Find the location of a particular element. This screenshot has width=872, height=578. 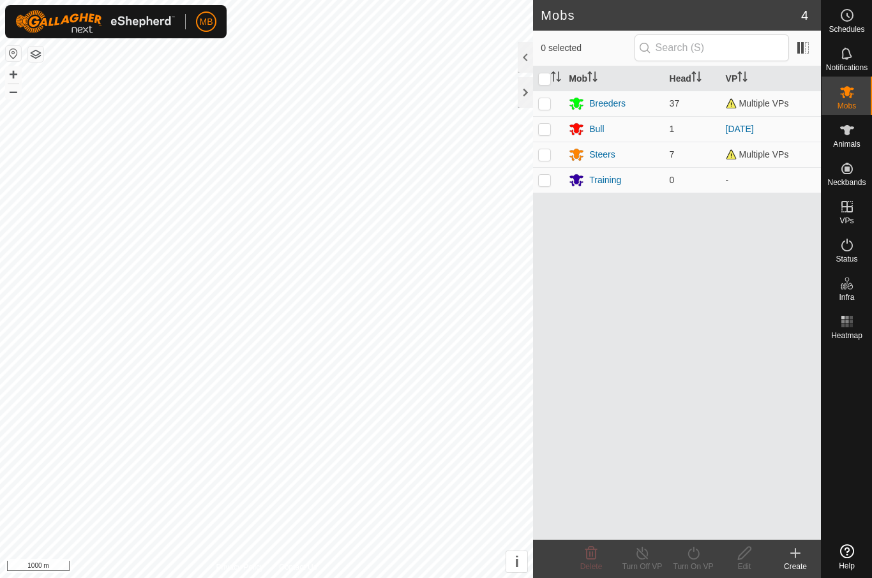

span: 0 is located at coordinates (672, 180).